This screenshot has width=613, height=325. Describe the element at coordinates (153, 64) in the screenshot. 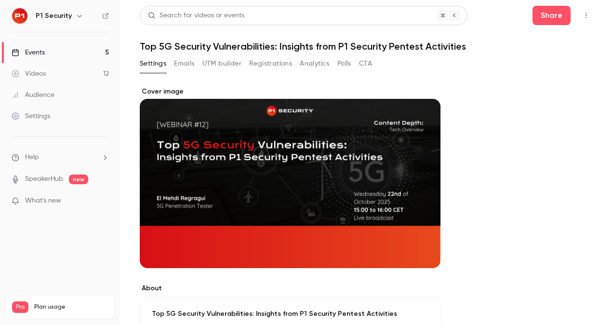

I see `button: Settings` at that location.